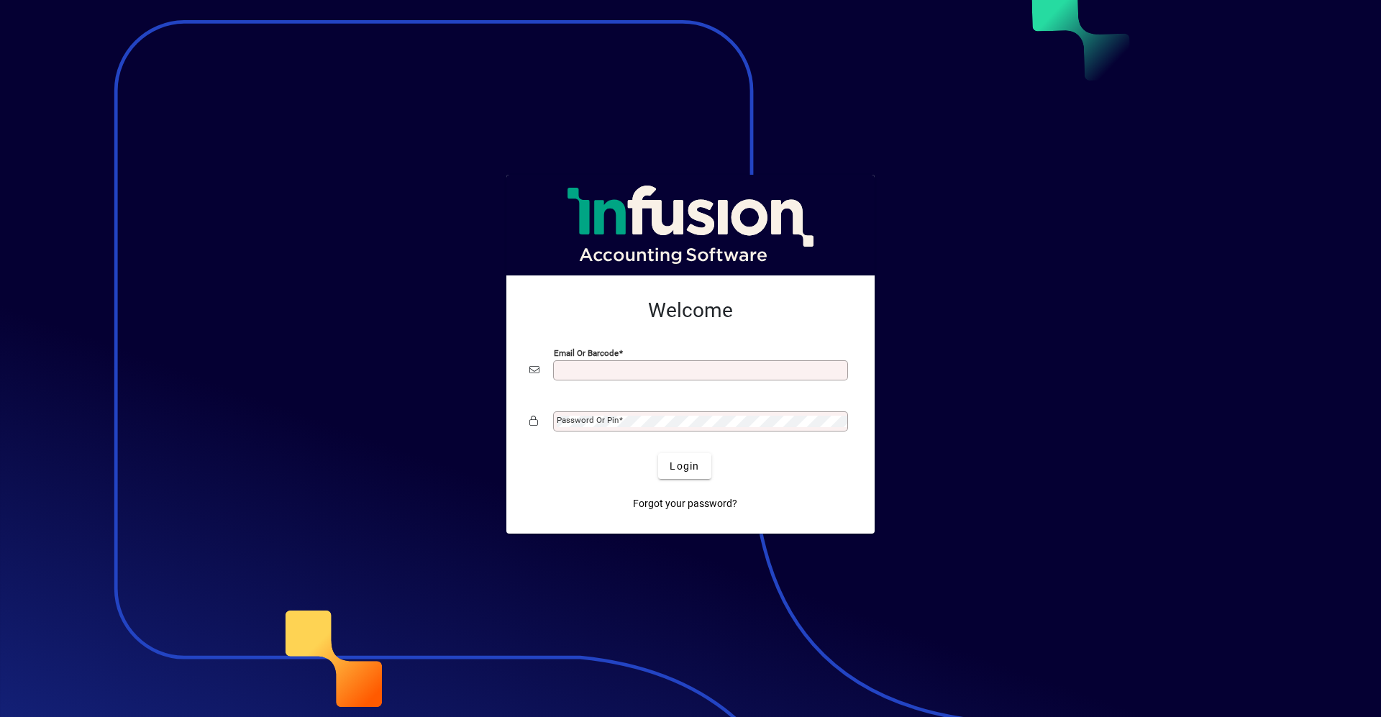 This screenshot has width=1381, height=717. I want to click on button: Login, so click(684, 466).